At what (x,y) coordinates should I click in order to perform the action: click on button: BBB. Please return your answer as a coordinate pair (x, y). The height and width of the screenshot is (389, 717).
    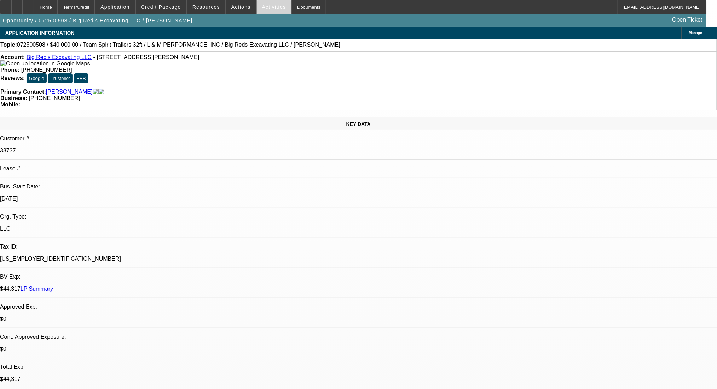
    Looking at the image, I should click on (81, 78).